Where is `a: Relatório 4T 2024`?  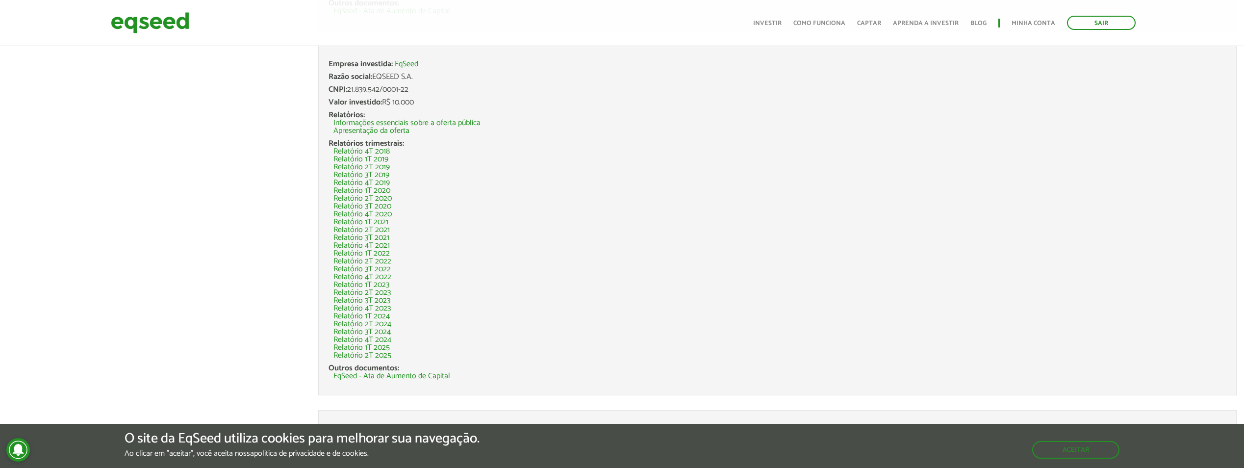 a: Relatório 4T 2024 is located at coordinates (362, 340).